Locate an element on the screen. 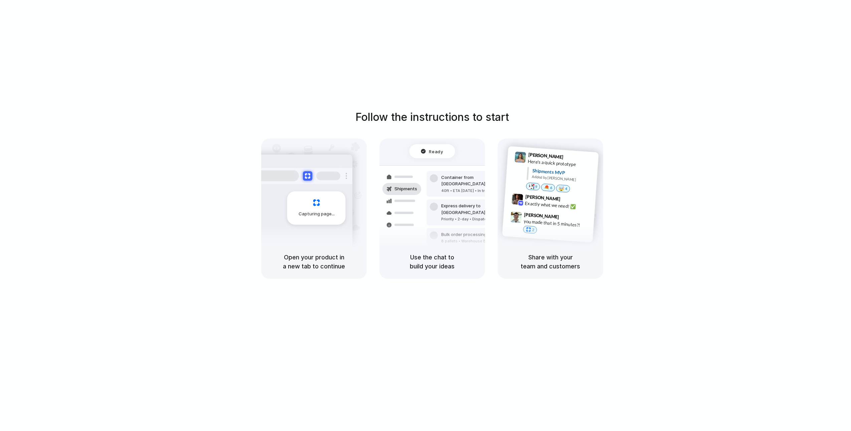 The height and width of the screenshot is (431, 851). div: Priority • 2-day • Dispatched is located at coordinates (477, 219).